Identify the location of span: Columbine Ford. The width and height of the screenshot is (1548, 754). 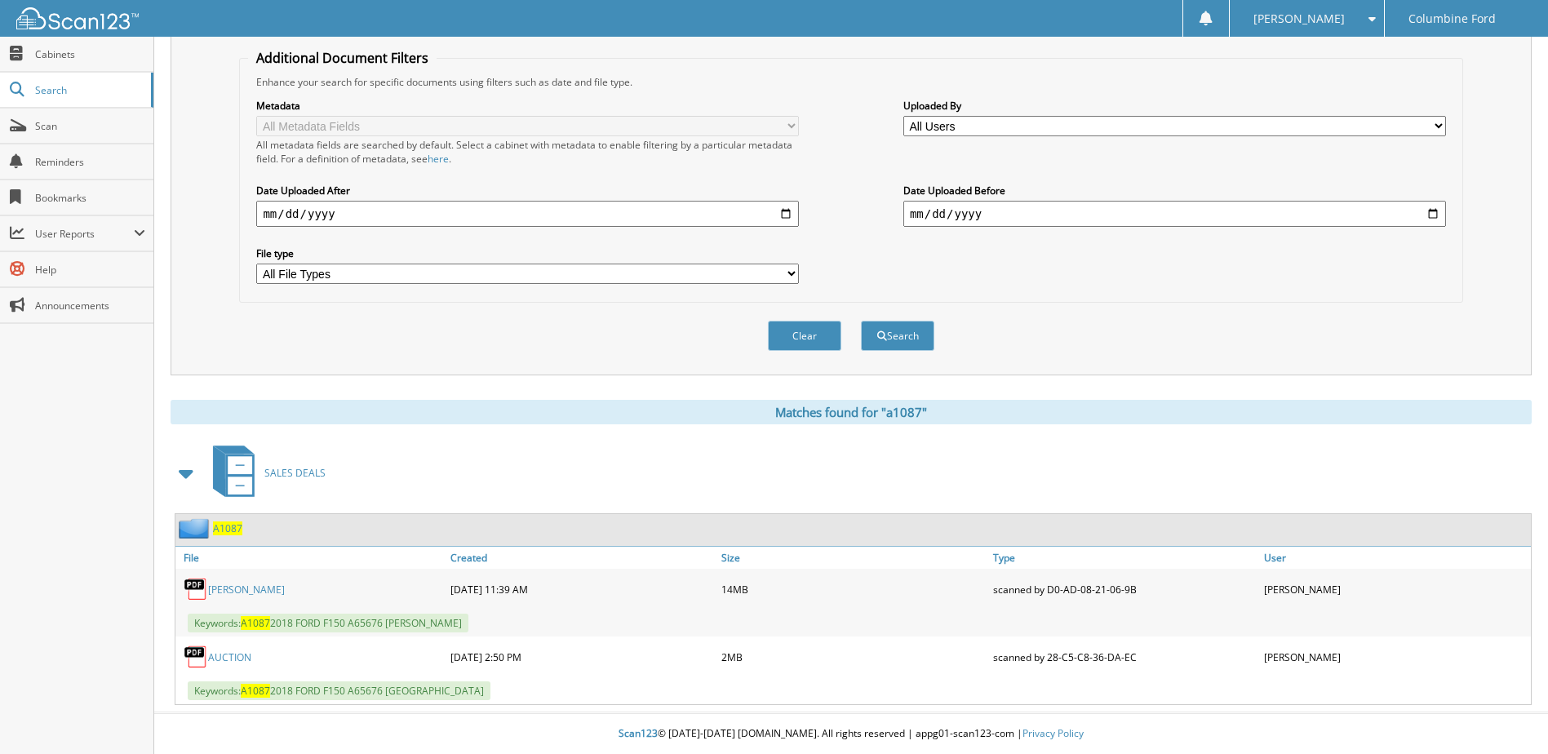
(1452, 19).